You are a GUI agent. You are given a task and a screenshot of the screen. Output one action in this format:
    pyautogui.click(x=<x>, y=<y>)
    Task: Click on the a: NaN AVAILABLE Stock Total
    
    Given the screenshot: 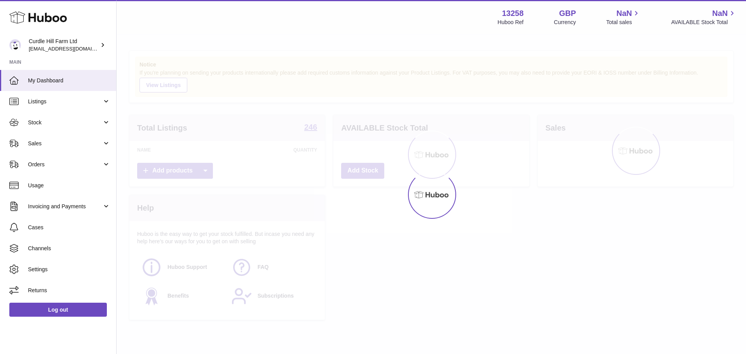 What is the action you would take?
    pyautogui.click(x=704, y=17)
    